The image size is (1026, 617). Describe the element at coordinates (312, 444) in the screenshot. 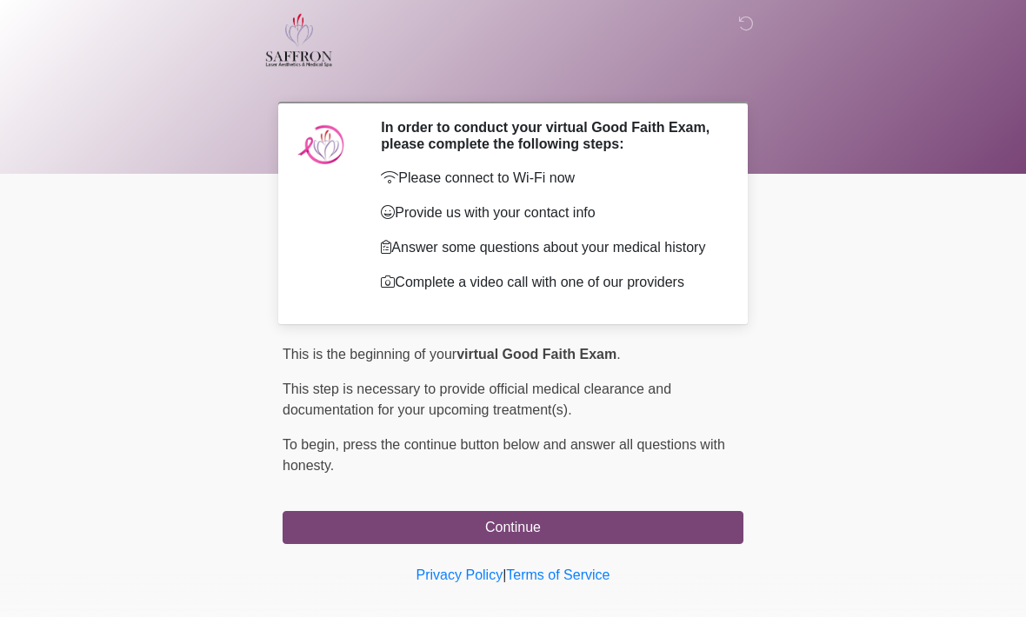

I see `span: To begin,` at that location.